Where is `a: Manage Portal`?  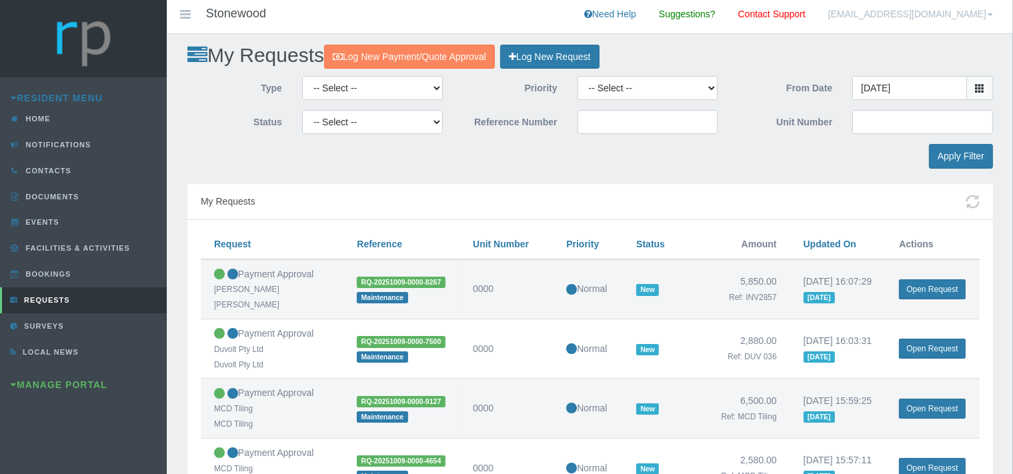 a: Manage Portal is located at coordinates (59, 385).